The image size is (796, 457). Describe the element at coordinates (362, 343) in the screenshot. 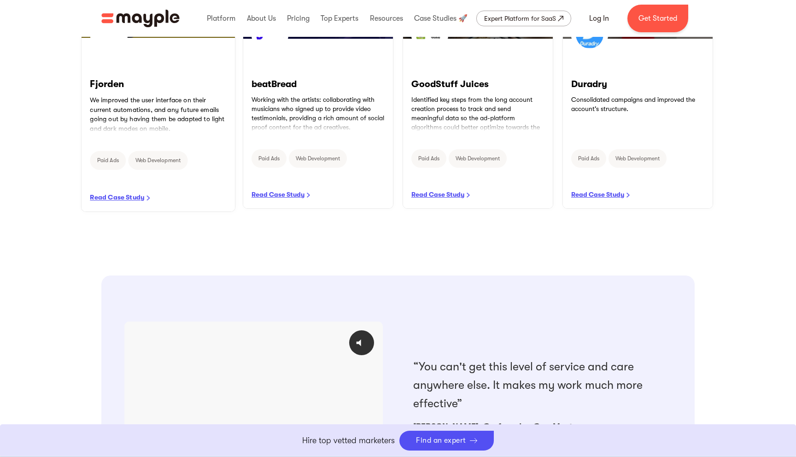

I see `button: Click for sound` at that location.